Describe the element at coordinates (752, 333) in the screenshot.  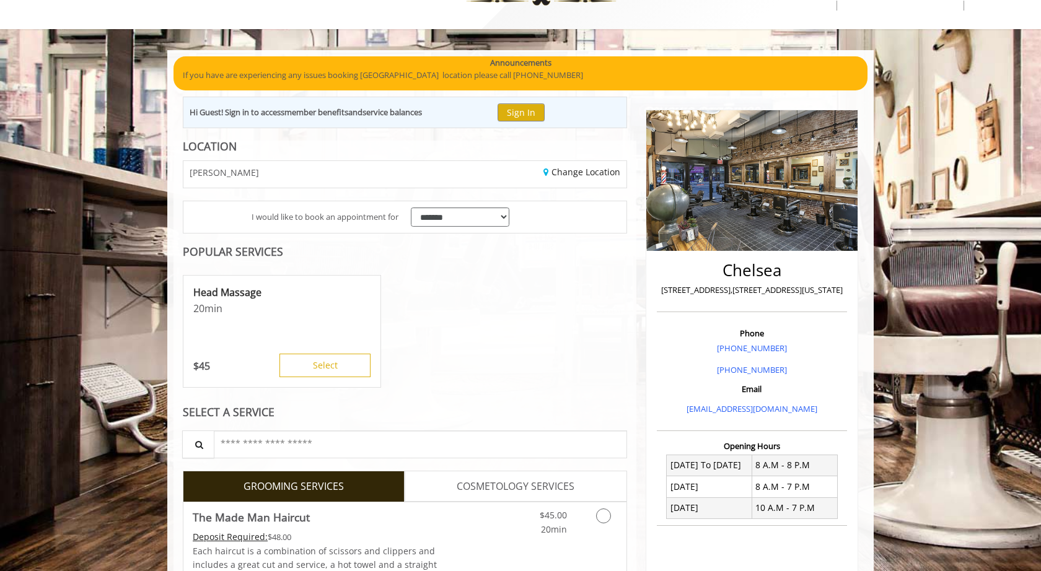
I see `h3: Phone` at that location.